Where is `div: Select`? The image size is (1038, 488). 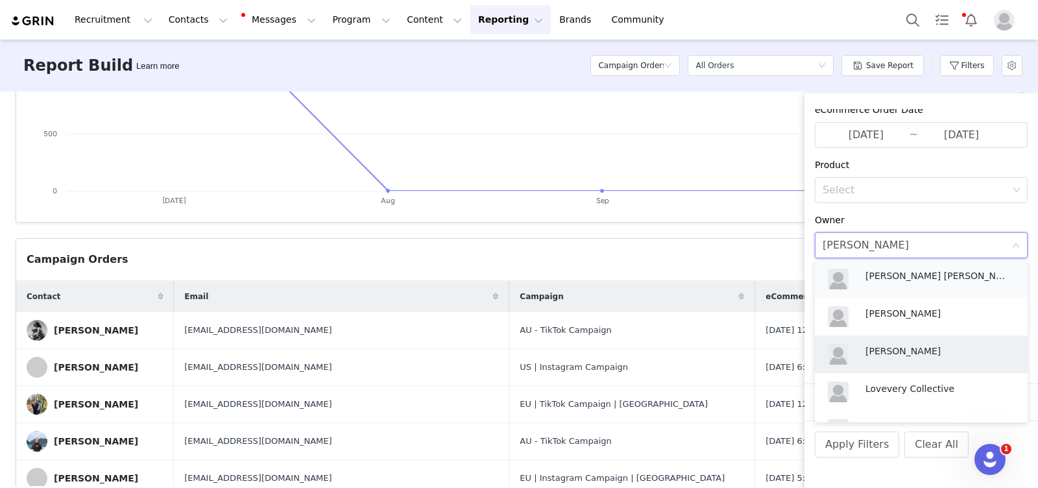
div: Select is located at coordinates (916, 190).